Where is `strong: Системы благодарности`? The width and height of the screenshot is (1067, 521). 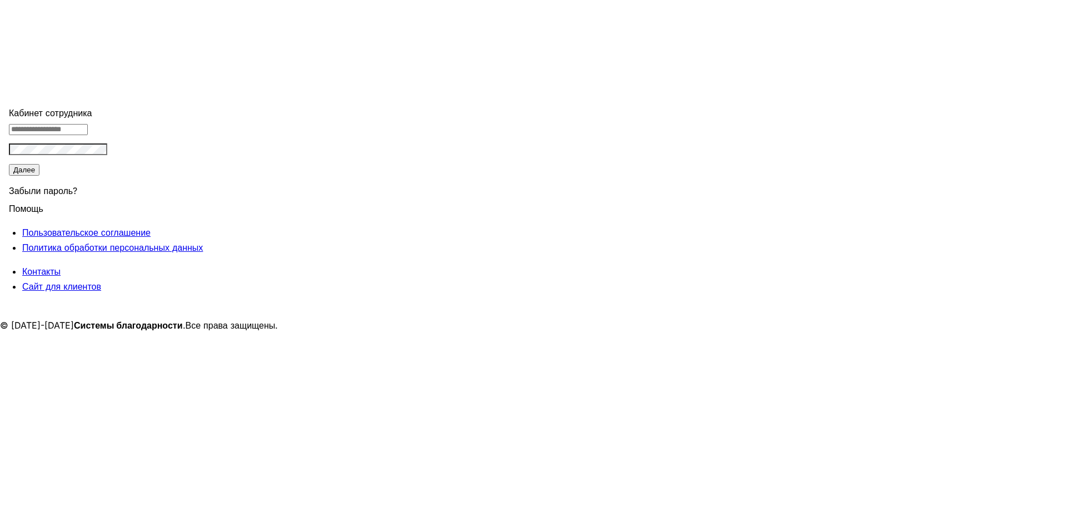
strong: Системы благодарности is located at coordinates (128, 325).